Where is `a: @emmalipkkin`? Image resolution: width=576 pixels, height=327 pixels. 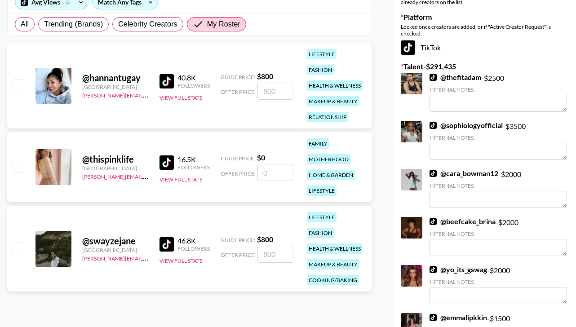
a: @emmalipkkin is located at coordinates (458, 318).